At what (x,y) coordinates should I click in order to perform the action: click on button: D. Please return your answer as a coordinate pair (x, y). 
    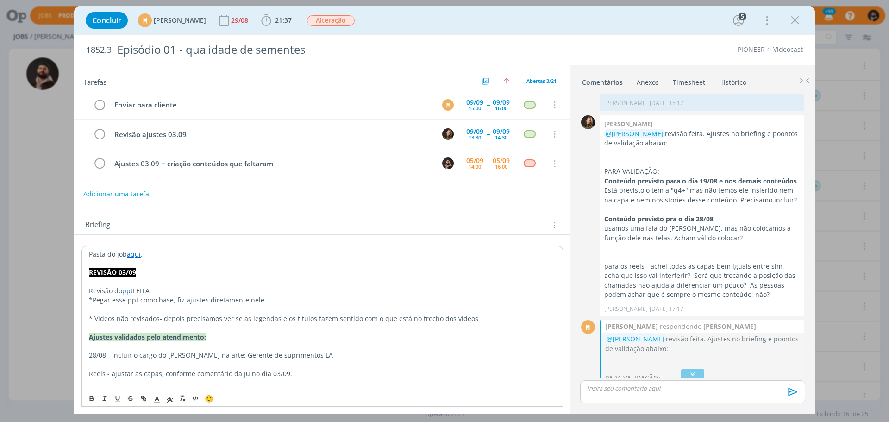
    Looking at the image, I should click on (448, 164).